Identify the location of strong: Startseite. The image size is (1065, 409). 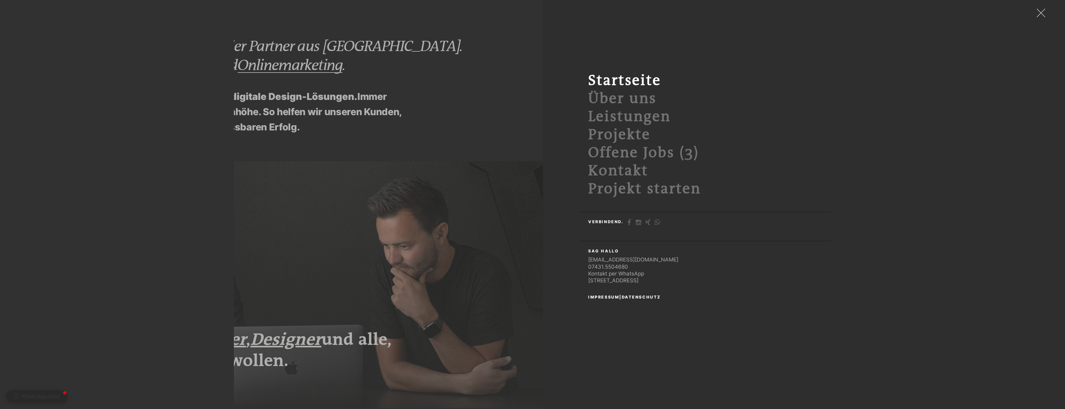
(624, 81).